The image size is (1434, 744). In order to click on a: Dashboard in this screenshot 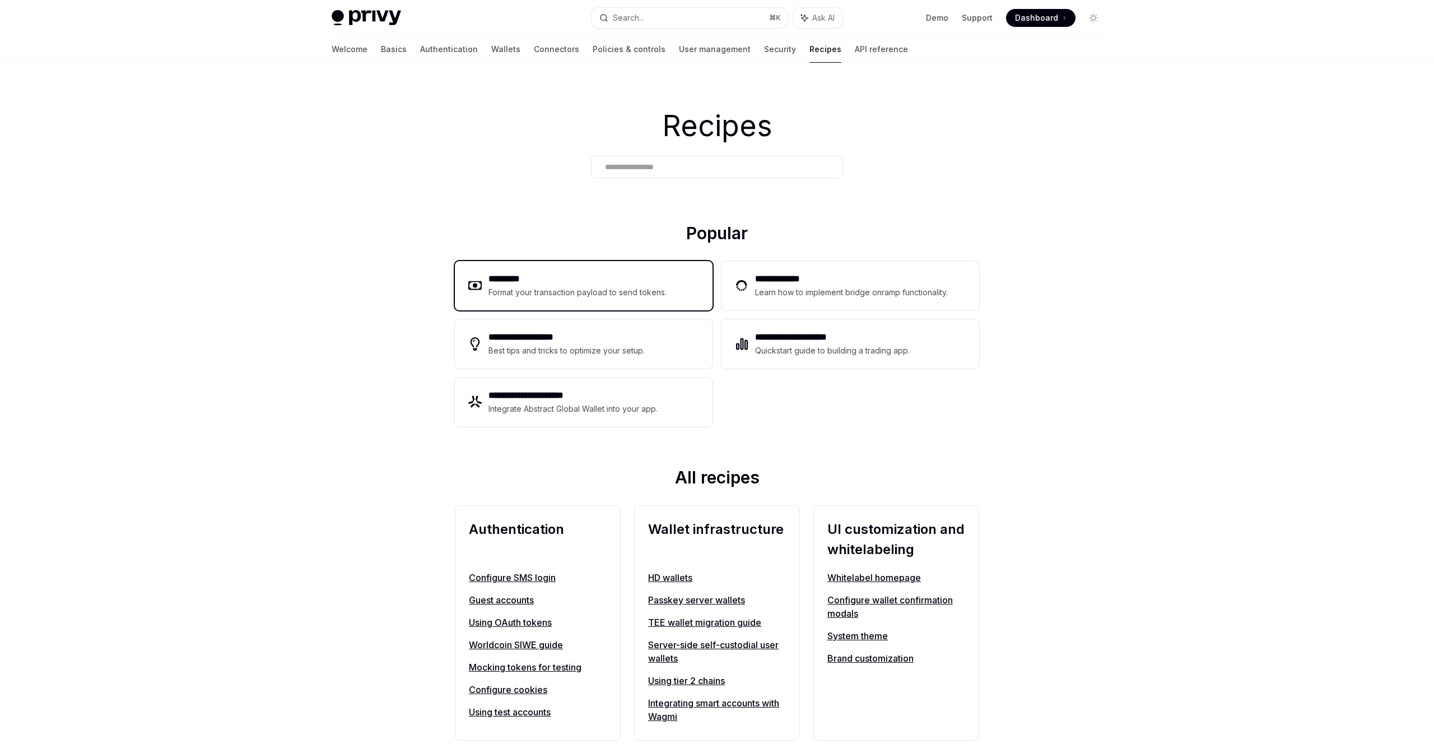, I will do `click(1040, 18)`.